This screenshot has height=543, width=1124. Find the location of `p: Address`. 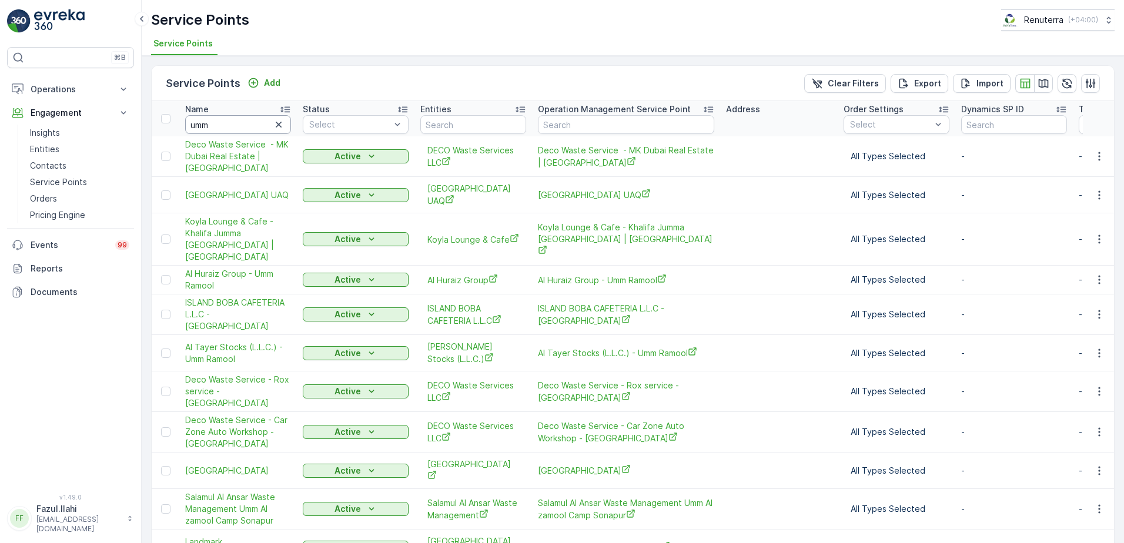

p: Address is located at coordinates (743, 109).